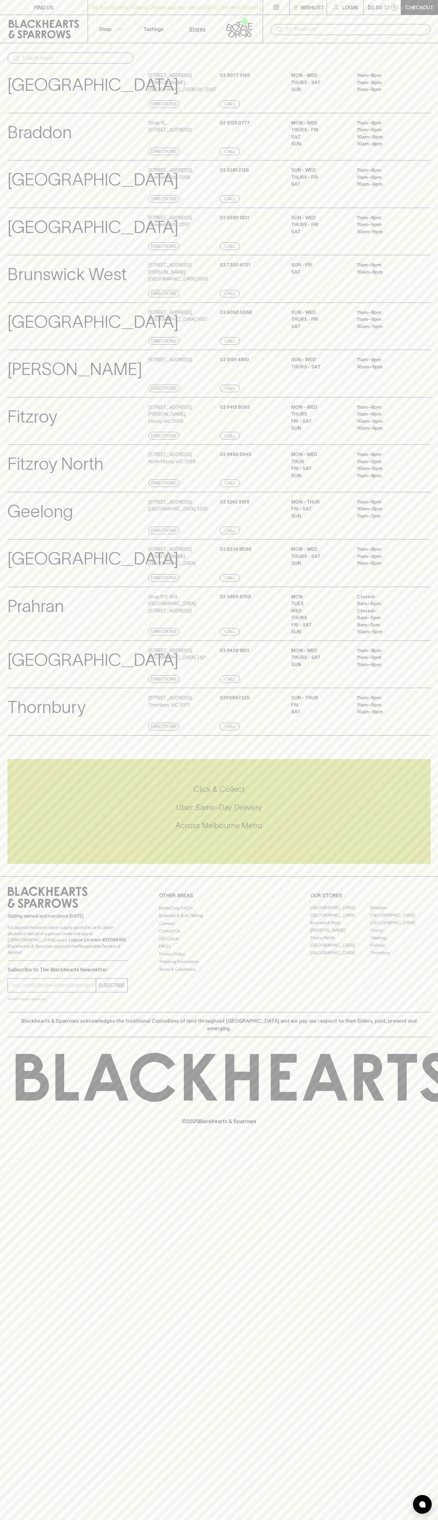 The image size is (438, 1520). I want to click on a: Stores, so click(197, 29).